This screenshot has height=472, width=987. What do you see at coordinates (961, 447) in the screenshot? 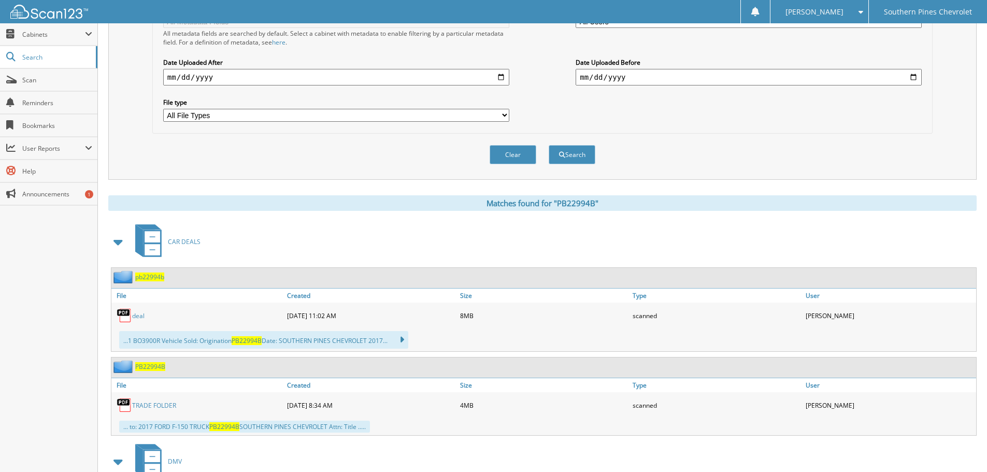
I see `div: Chat Widget` at bounding box center [961, 447].